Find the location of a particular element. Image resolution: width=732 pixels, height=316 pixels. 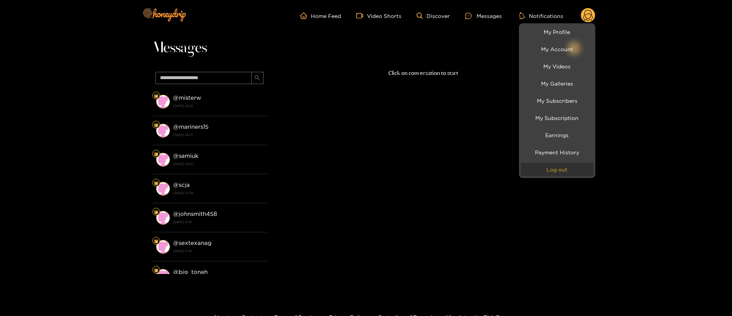

a: My Profile is located at coordinates (557, 32).